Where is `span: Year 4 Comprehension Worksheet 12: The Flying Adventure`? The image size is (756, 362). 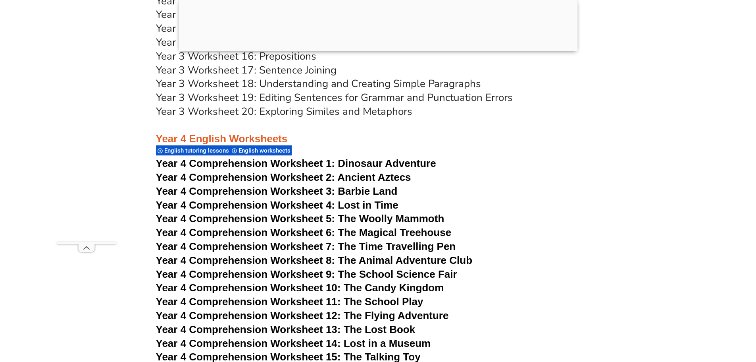 span: Year 4 Comprehension Worksheet 12: The Flying Adventure is located at coordinates (303, 315).